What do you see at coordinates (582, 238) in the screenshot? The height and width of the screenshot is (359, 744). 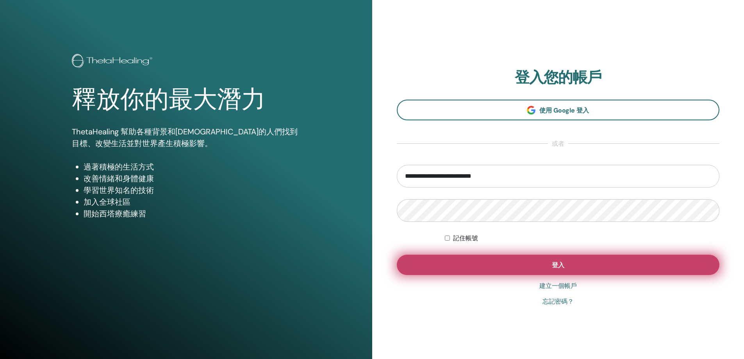 I see `div: 無限期地保持我的身份驗證狀態，或直到我手動註銷` at bounding box center [582, 238].